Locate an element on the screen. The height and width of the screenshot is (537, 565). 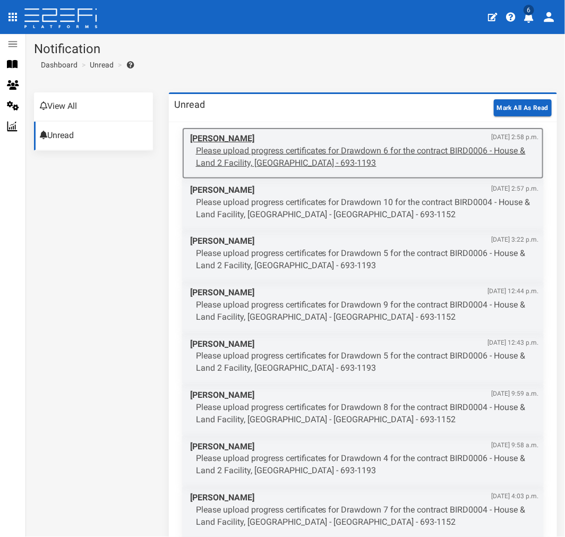
button: Mark All As Read is located at coordinates (522, 108).